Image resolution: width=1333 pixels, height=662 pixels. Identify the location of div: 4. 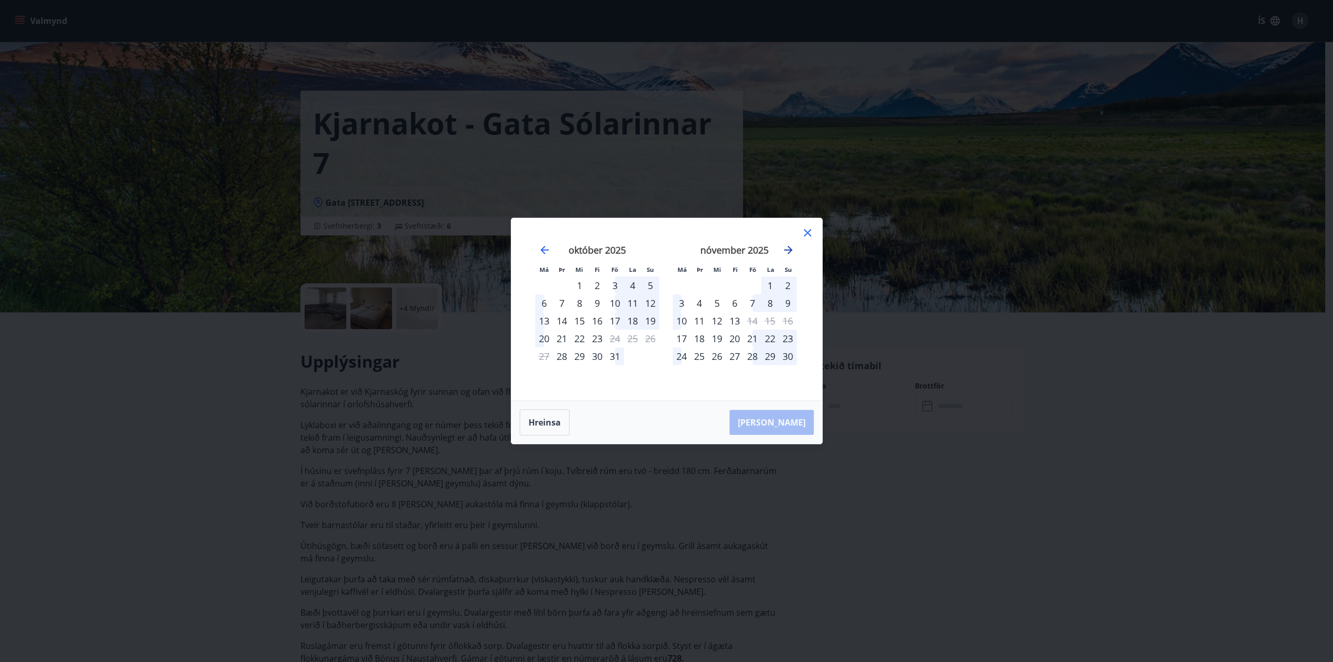
(700, 303).